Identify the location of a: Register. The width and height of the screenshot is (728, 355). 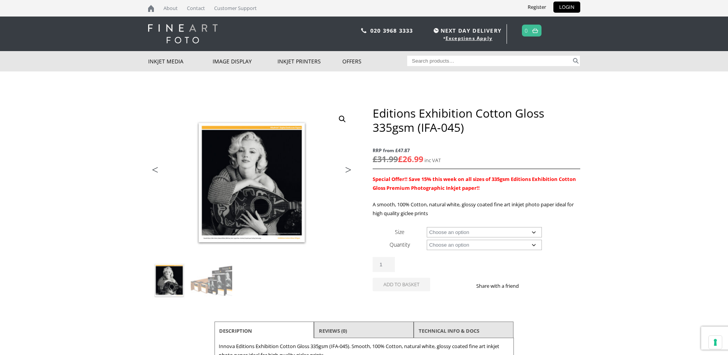
(537, 7).